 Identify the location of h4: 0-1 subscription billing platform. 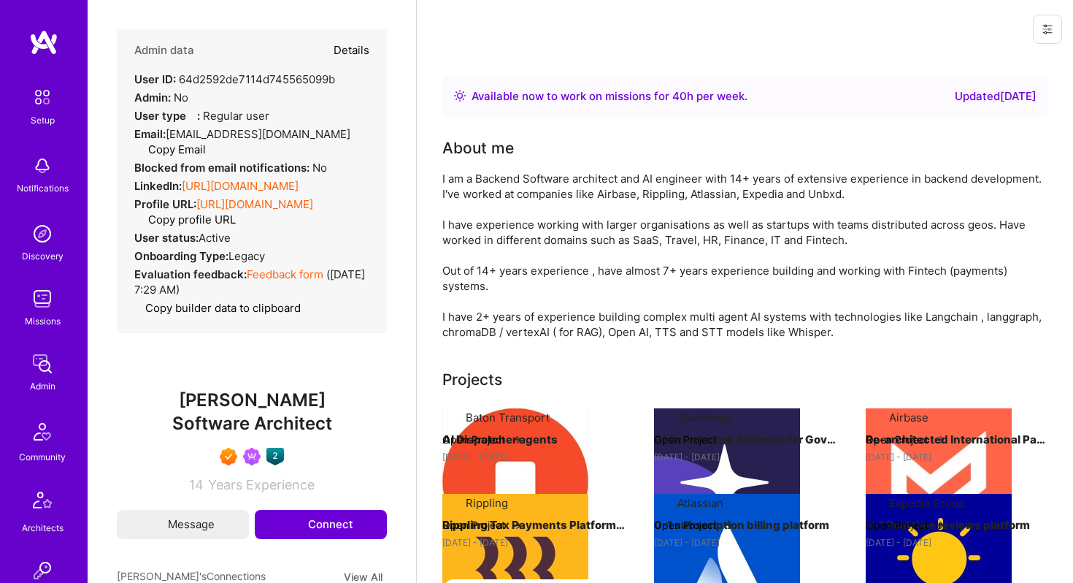
(745, 525).